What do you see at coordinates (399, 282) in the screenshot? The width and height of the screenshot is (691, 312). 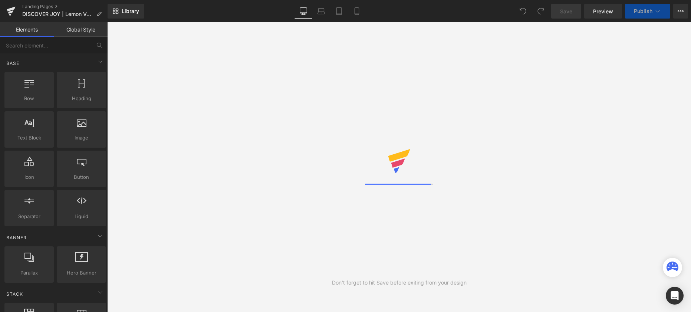 I see `div: Don't forget to hit Save before exiting from your design` at bounding box center [399, 282].